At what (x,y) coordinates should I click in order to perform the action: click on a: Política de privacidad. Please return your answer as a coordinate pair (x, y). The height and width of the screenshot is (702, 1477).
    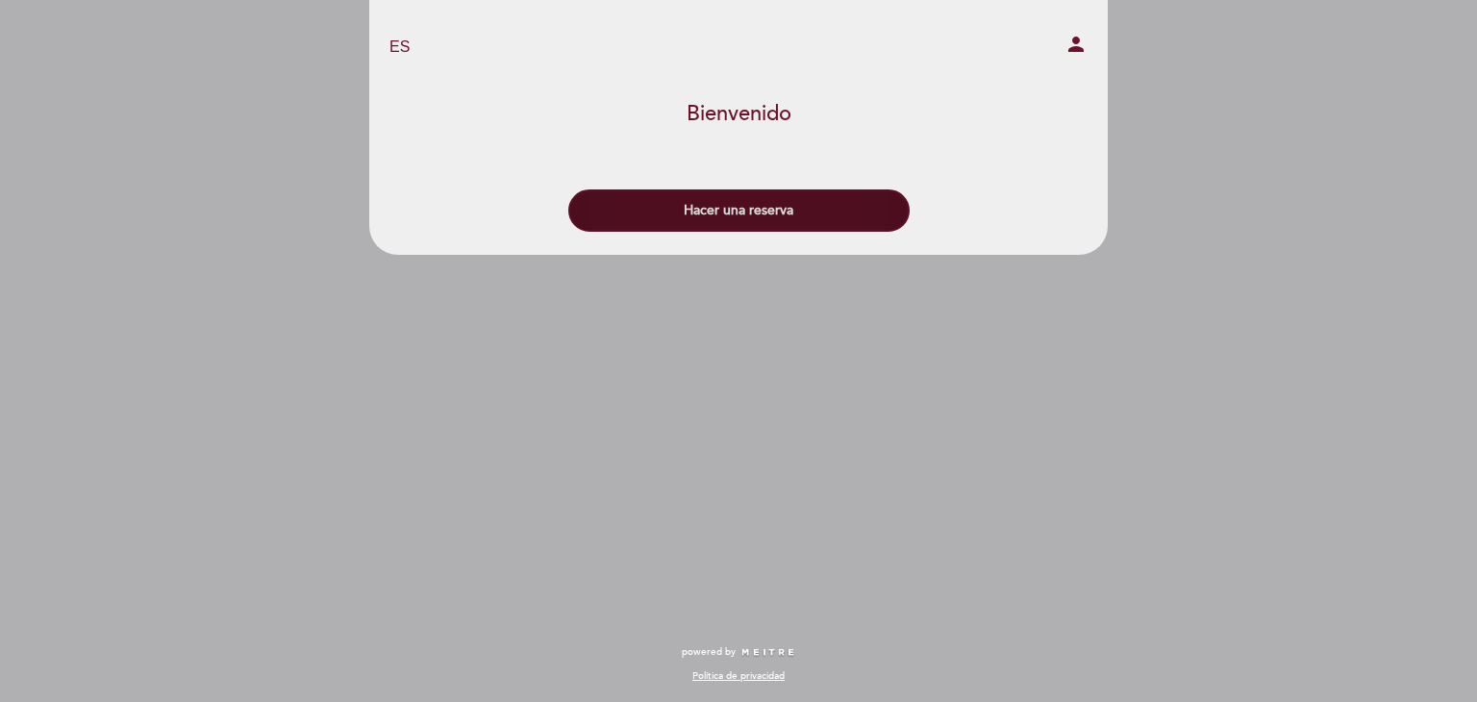
    Looking at the image, I should click on (739, 676).